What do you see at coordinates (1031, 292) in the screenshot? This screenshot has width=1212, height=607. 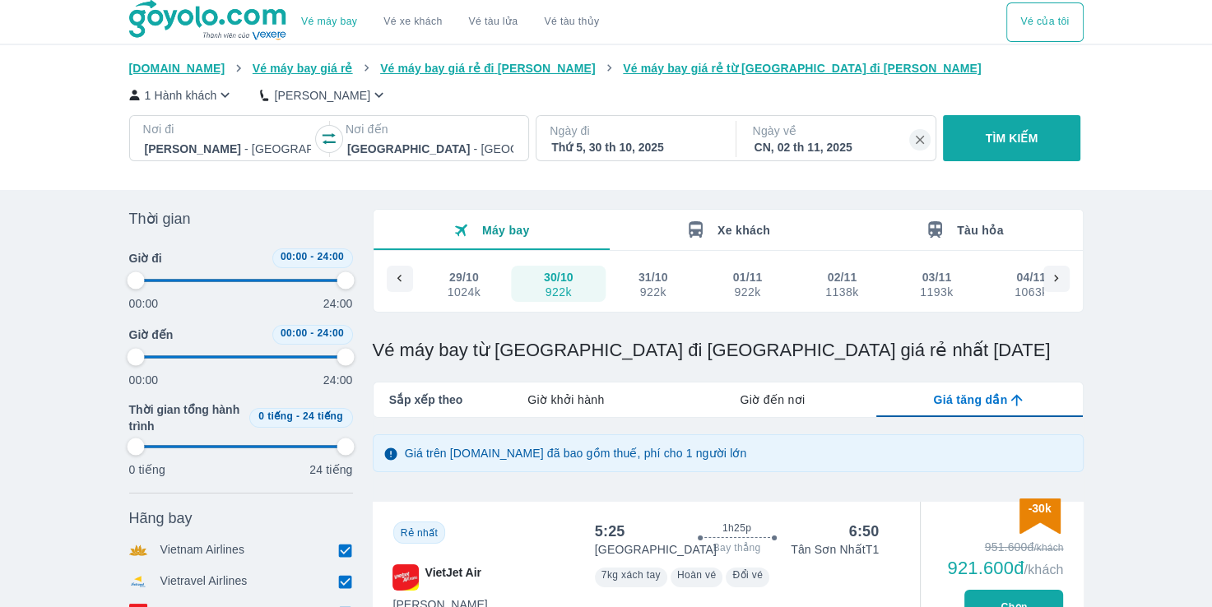 I see `div: 1063k` at bounding box center [1031, 292].